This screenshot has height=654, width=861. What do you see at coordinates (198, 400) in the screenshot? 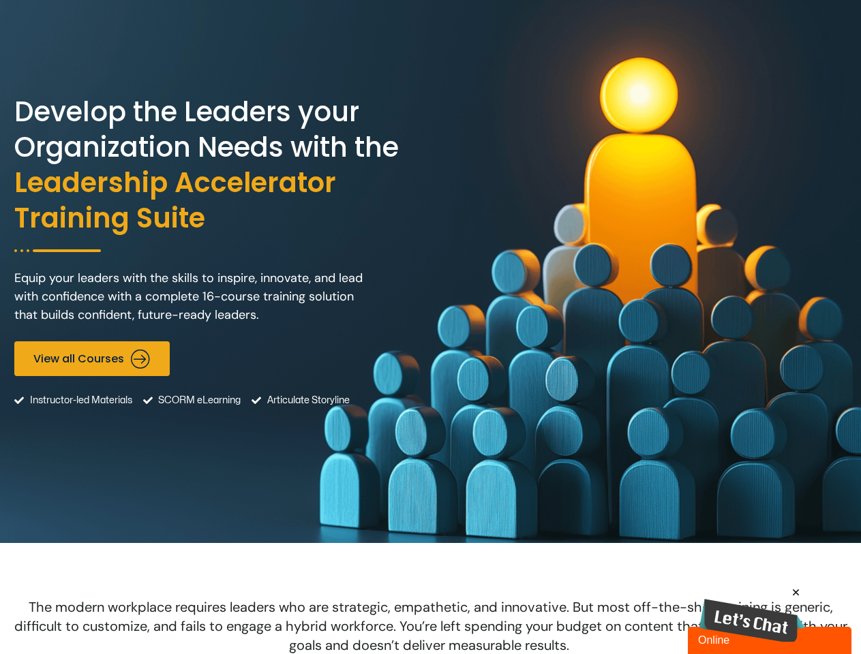
I see `span: SCORM eLearning` at bounding box center [198, 400].